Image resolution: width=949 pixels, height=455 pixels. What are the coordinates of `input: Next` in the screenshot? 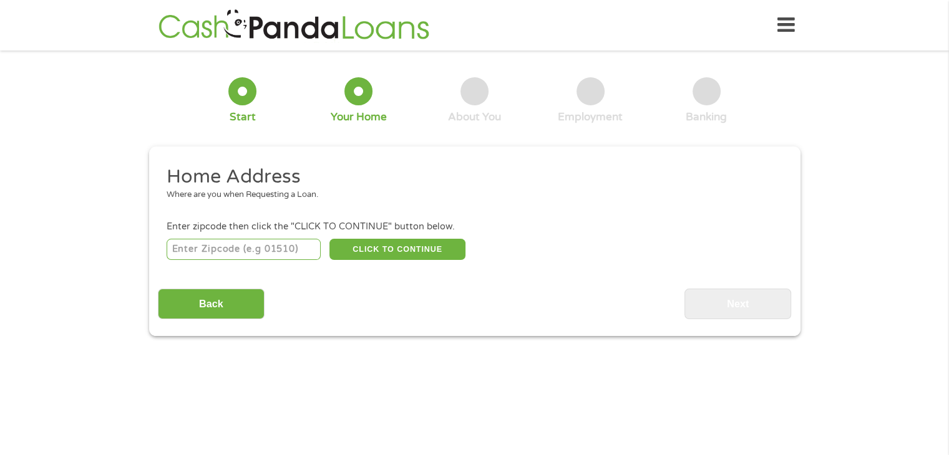 It's located at (737, 304).